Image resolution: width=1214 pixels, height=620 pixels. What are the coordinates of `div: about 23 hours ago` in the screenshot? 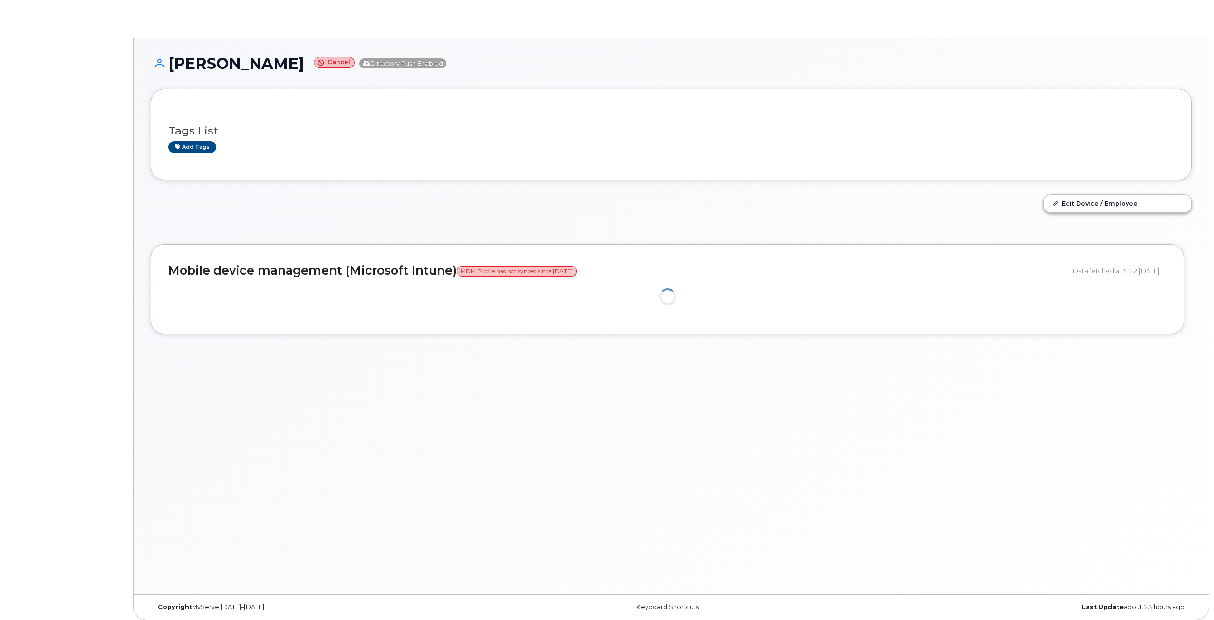 It's located at (1018, 608).